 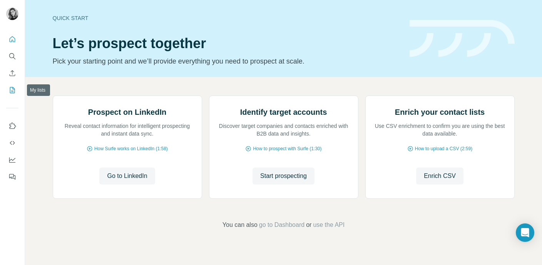 What do you see at coordinates (226, 18) in the screenshot?
I see `div: Quick start` at bounding box center [226, 18].